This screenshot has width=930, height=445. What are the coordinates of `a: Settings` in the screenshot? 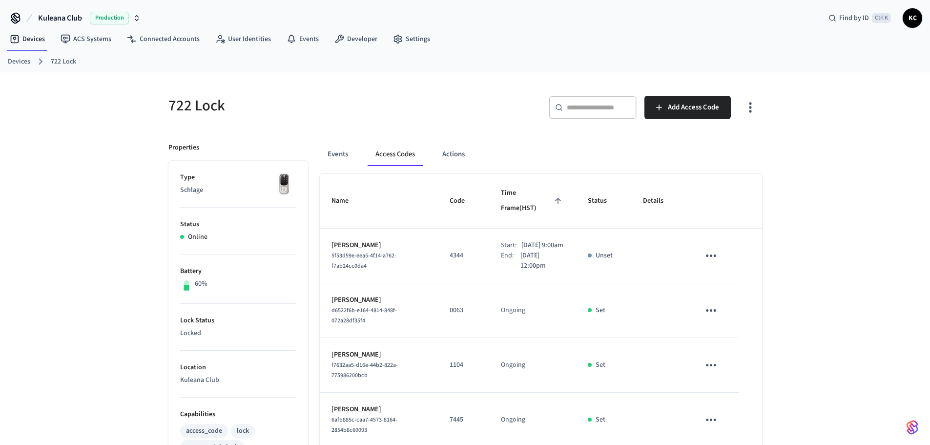 It's located at (411, 39).